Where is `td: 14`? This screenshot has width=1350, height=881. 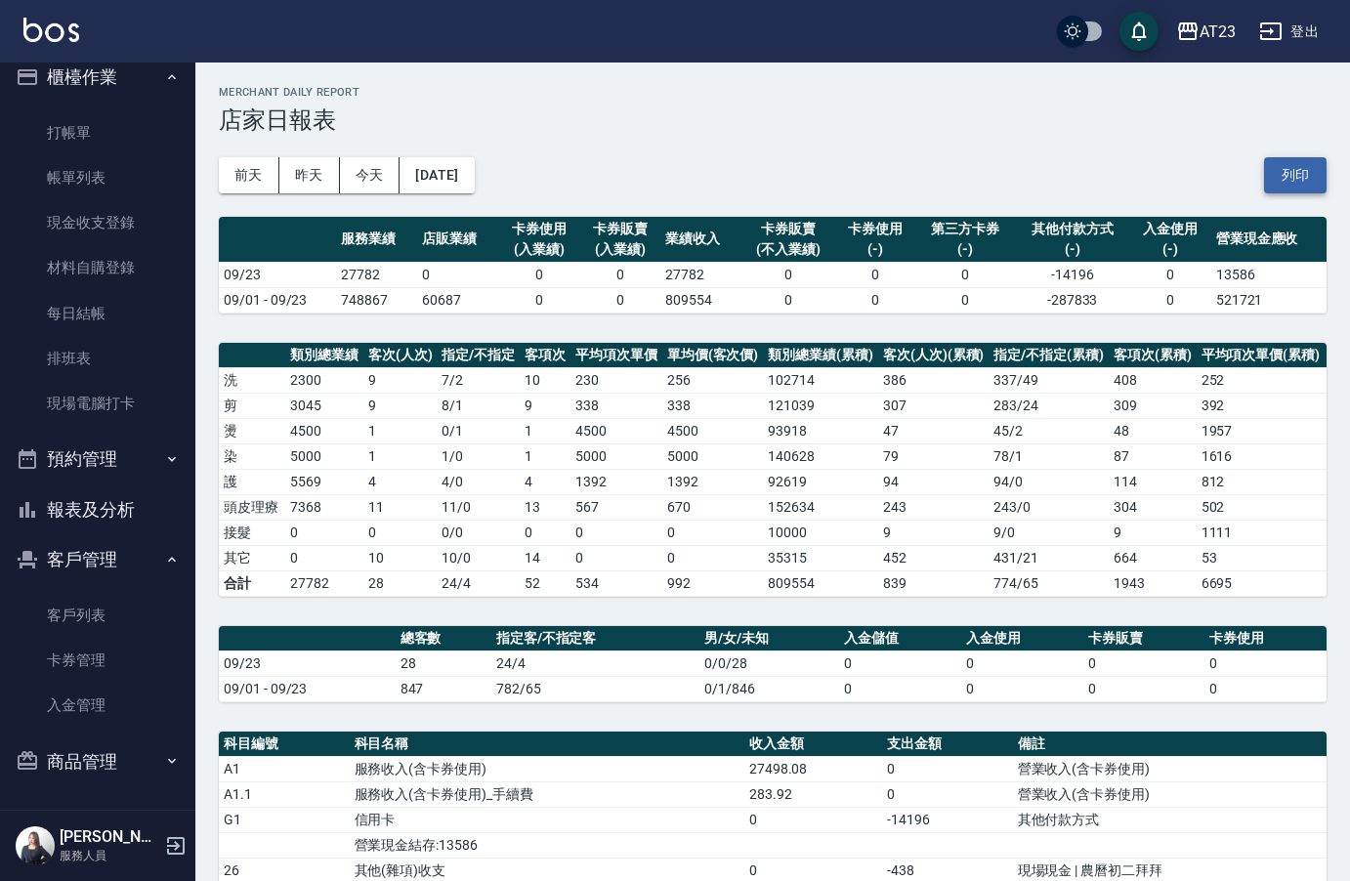 td: 14 is located at coordinates (545, 558).